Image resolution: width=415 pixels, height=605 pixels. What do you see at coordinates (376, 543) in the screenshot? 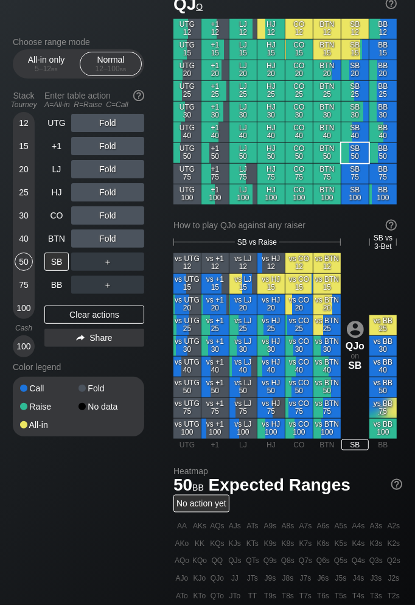
I see `div: K3s` at bounding box center [376, 543].